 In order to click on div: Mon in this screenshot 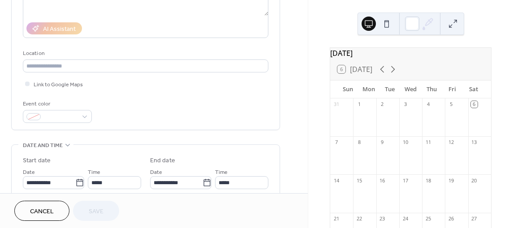, I will do `click(369, 90)`.